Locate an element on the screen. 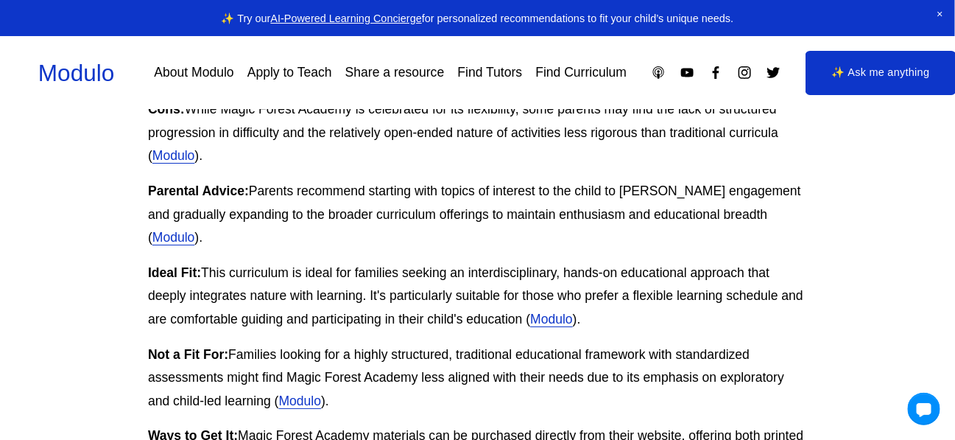  a: Instagram is located at coordinates (745, 72).